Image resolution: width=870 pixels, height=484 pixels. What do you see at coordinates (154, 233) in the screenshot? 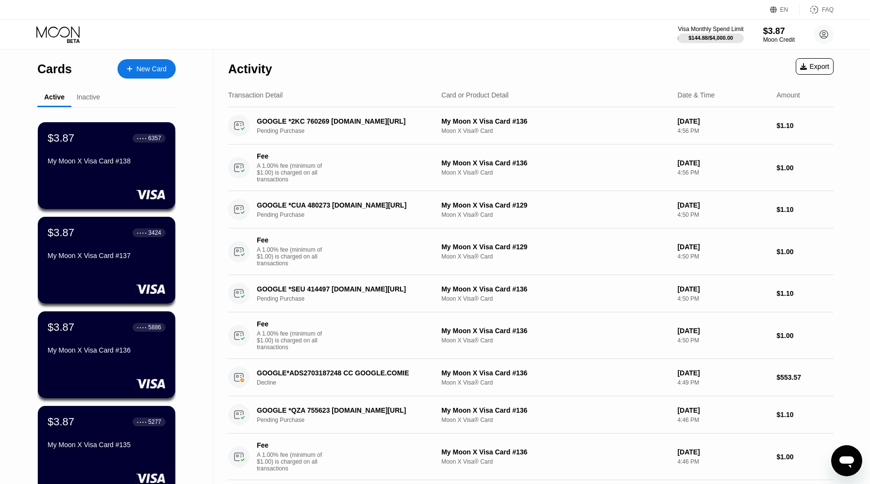
I see `div: 3424` at bounding box center [154, 233].